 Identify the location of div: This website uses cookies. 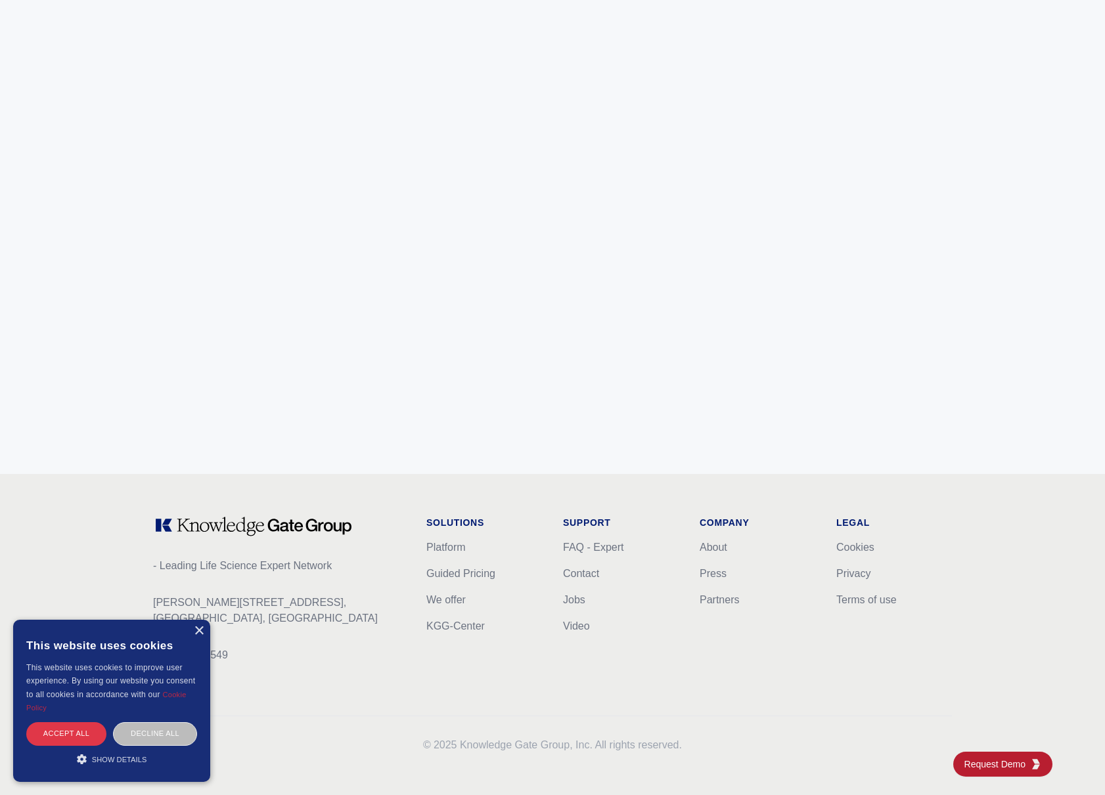
(112, 646).